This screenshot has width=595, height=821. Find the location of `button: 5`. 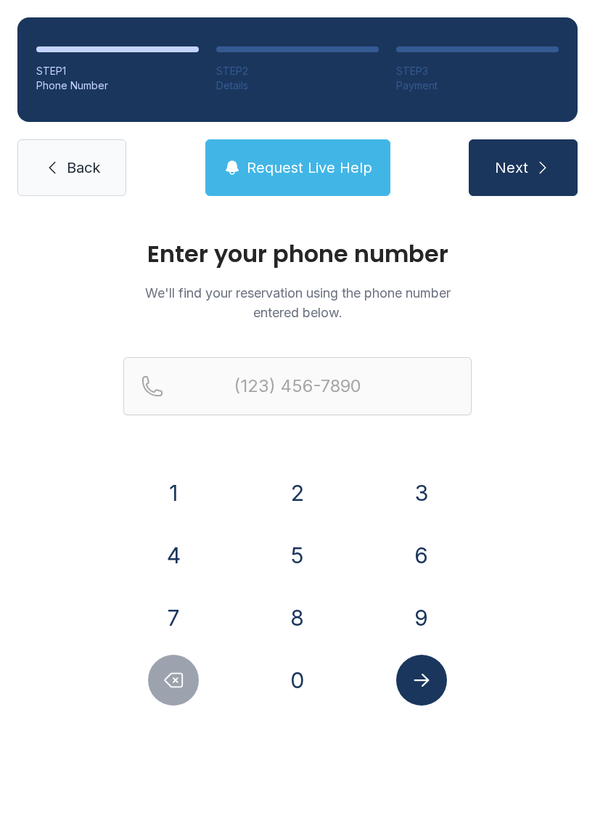

button: 5 is located at coordinates (298, 555).